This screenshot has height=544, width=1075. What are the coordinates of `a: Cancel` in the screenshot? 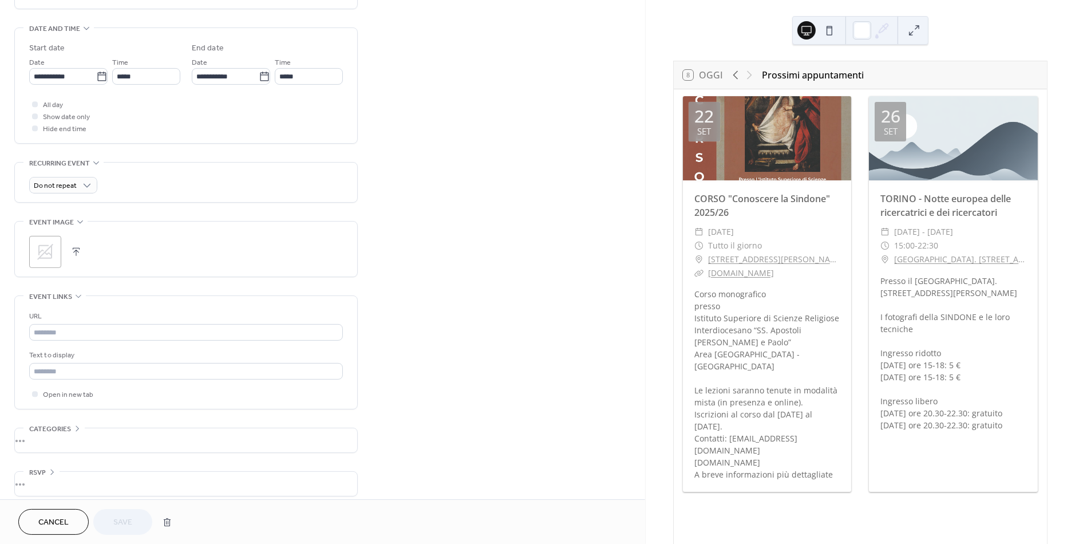 It's located at (53, 522).